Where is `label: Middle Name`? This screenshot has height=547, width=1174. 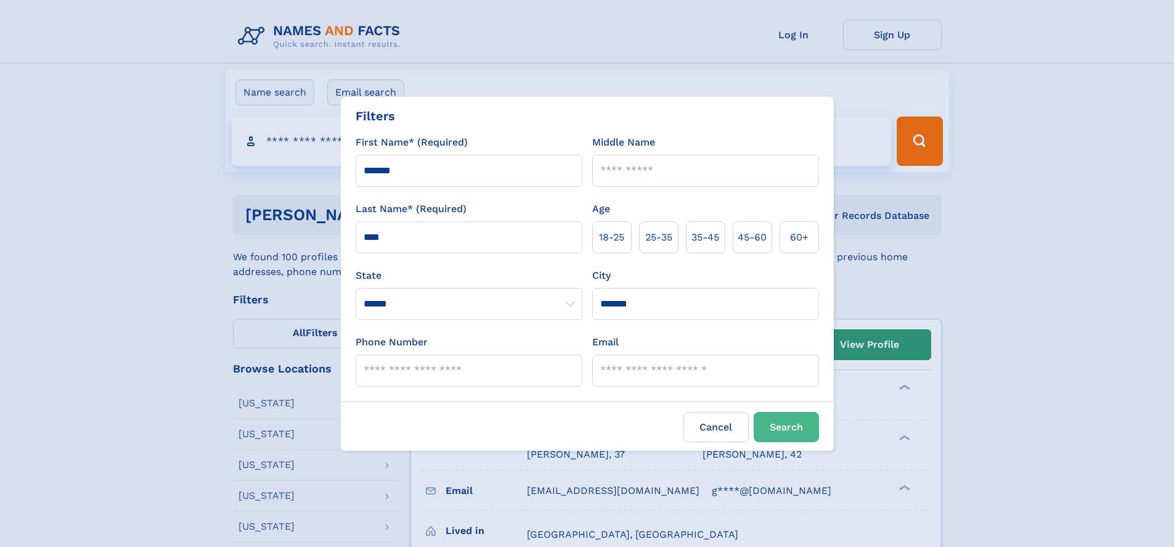 label: Middle Name is located at coordinates (624, 142).